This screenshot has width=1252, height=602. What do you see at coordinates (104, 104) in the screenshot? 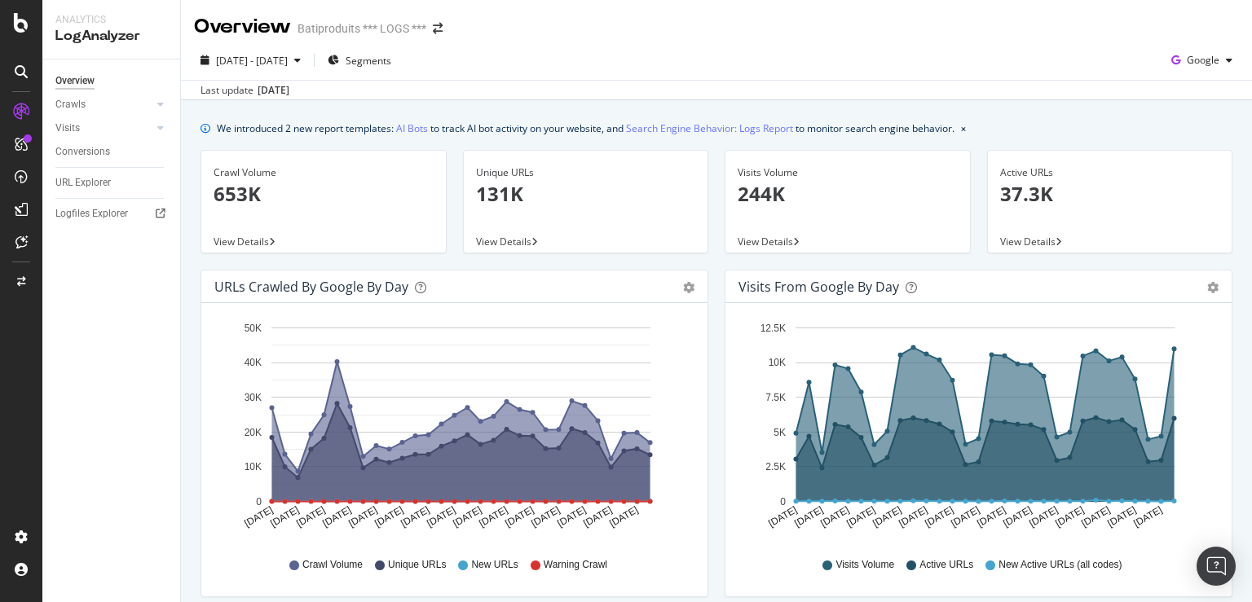
I see `a: Crawls` at bounding box center [104, 104].